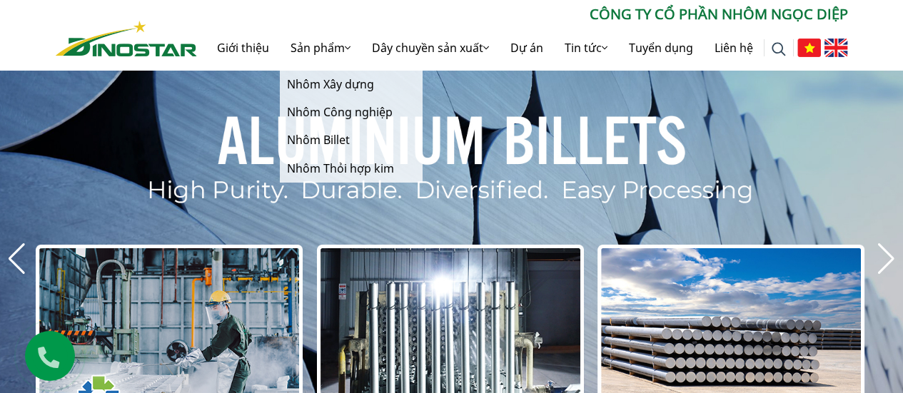 This screenshot has height=393, width=903. Describe the element at coordinates (808, 48) in the screenshot. I see `img: Tiếng Việt` at that location.